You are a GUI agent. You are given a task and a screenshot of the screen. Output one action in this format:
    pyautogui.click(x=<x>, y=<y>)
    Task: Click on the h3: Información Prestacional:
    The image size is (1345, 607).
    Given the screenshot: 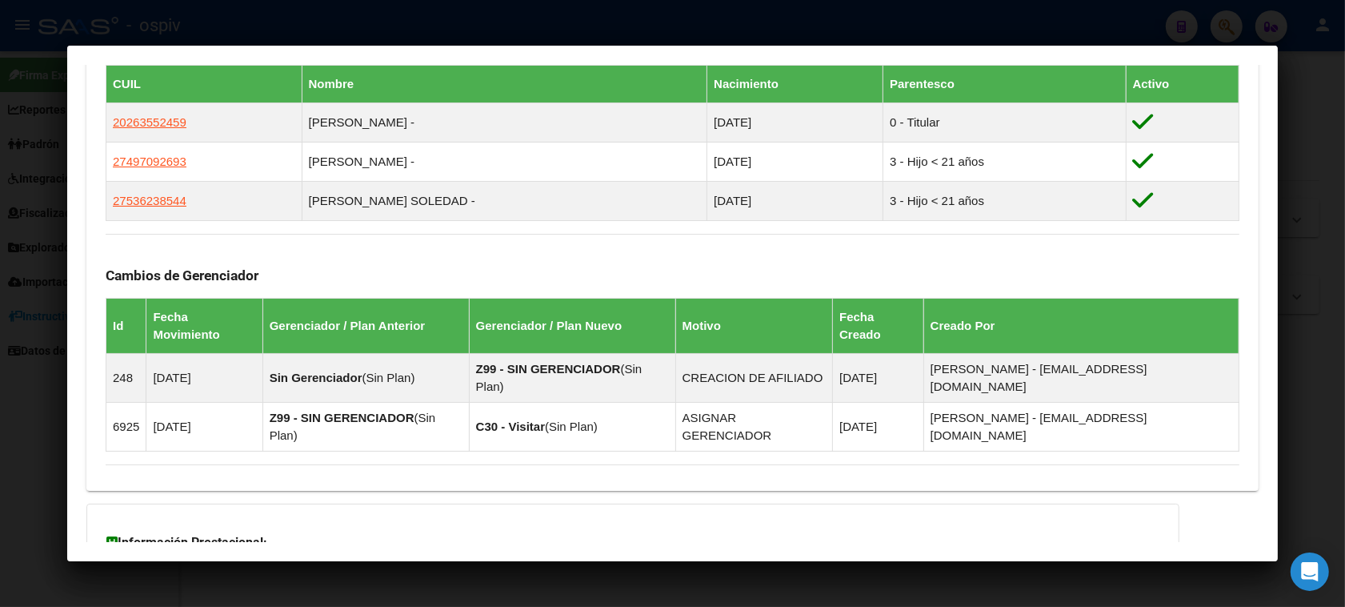 What is the action you would take?
    pyautogui.click(x=633, y=543)
    